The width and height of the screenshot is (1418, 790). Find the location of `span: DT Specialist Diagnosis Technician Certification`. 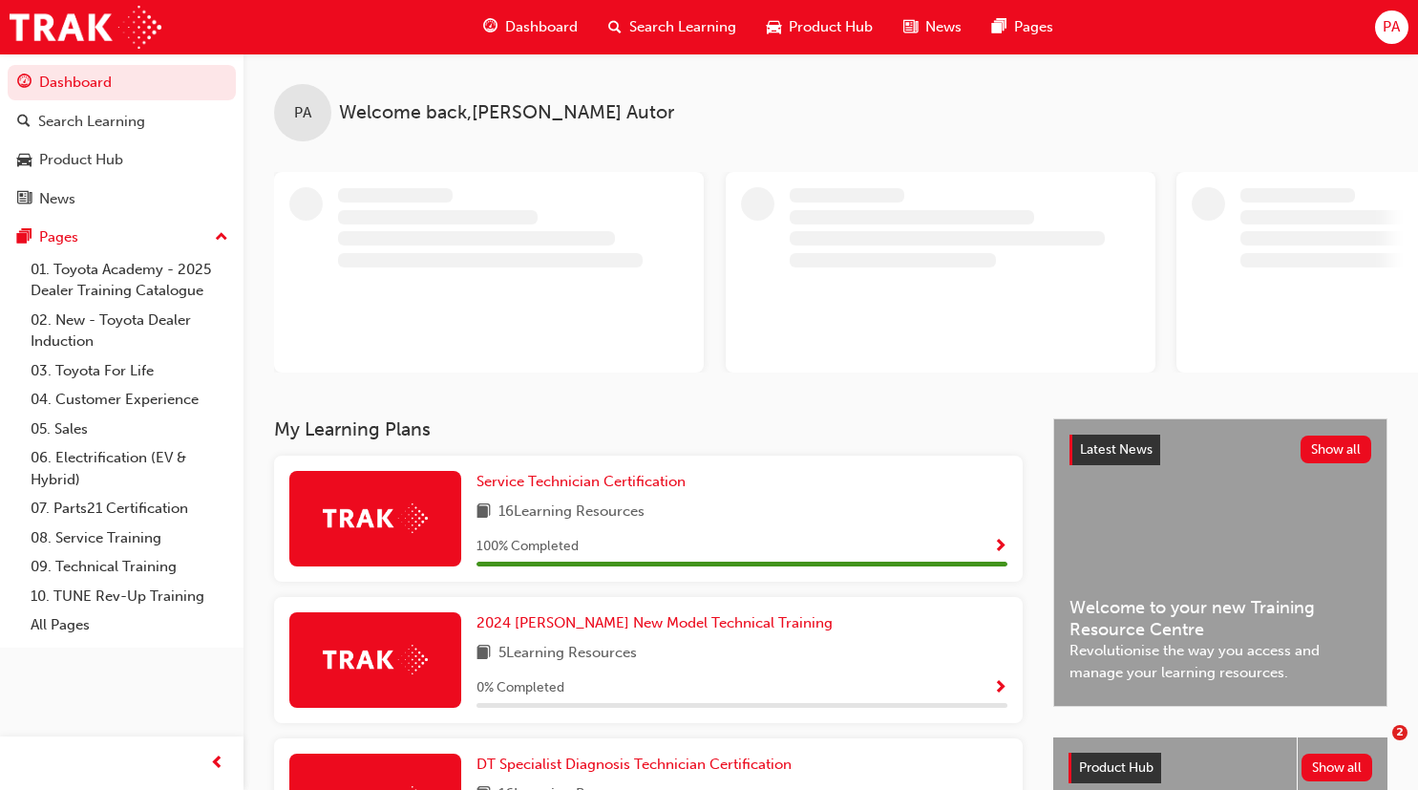

span: DT Specialist Diagnosis Technician Certification is located at coordinates (634, 764).